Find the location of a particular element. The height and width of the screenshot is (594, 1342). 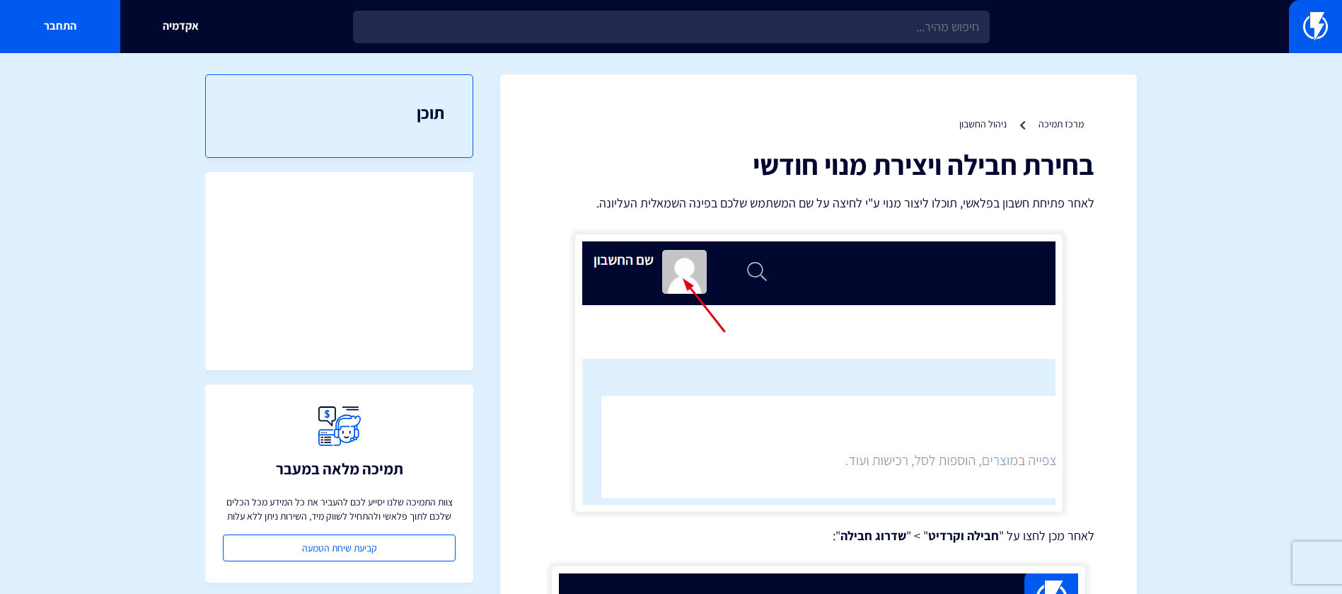

strong: חבילה וקרדיט is located at coordinates (964, 535).